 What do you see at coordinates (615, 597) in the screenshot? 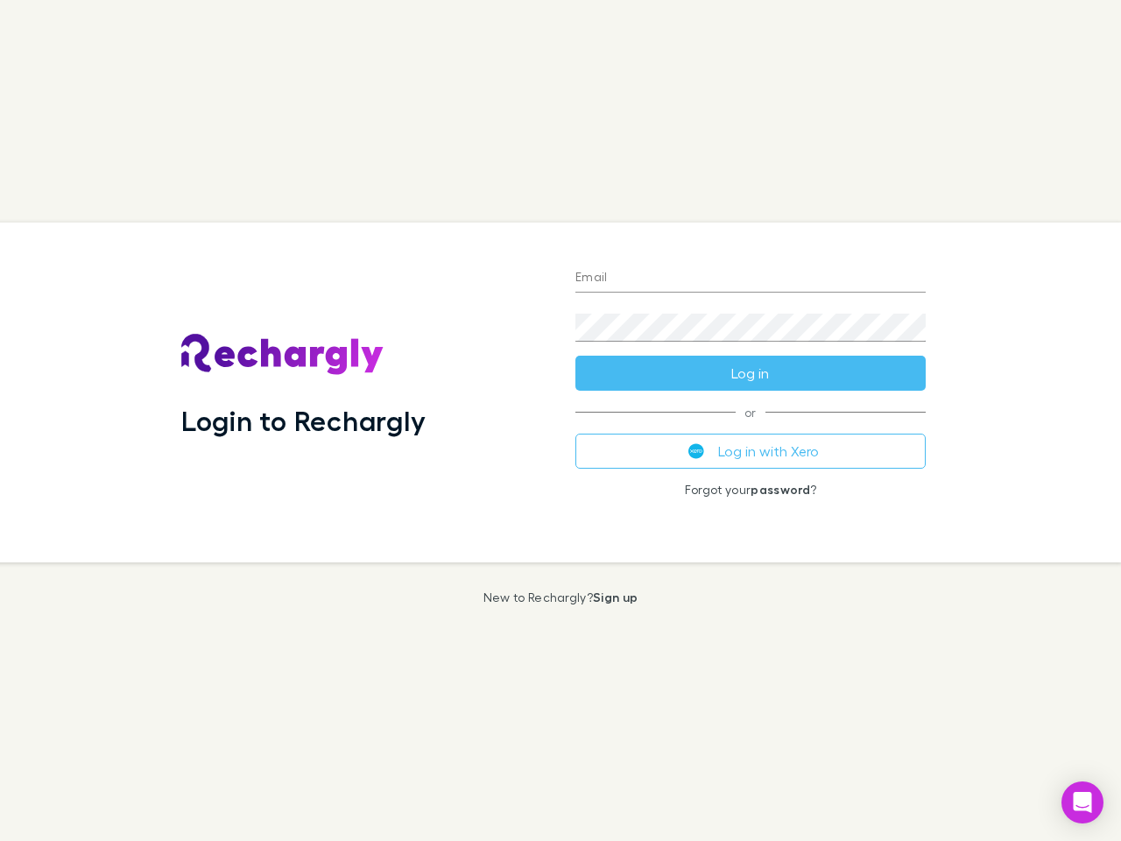
I see `a: Sign up` at bounding box center [615, 597].